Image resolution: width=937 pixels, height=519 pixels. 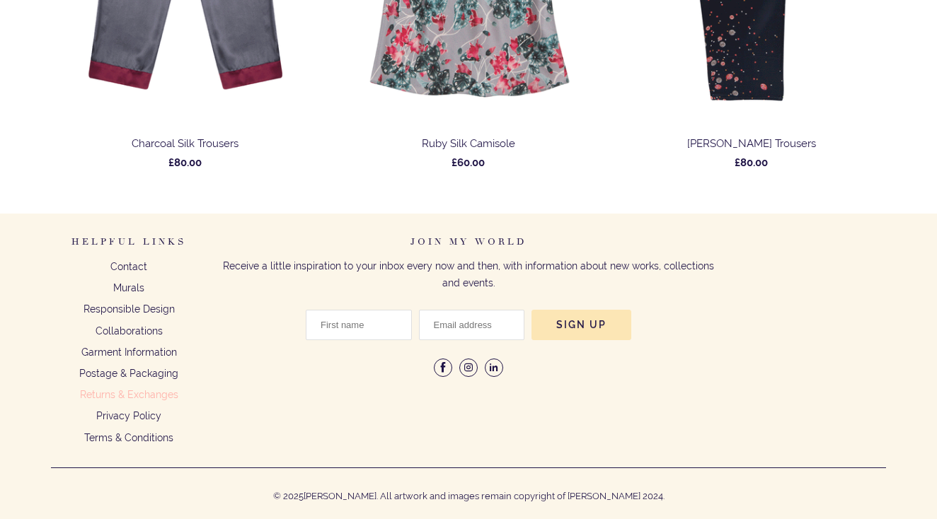 What do you see at coordinates (129, 267) in the screenshot?
I see `a: Contact` at bounding box center [129, 267].